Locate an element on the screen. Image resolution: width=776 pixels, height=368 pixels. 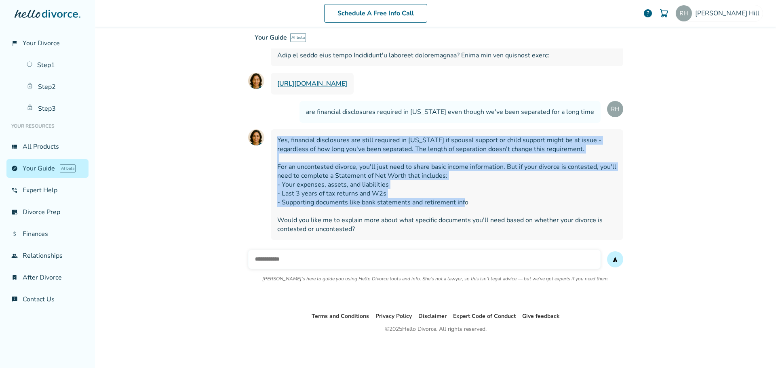
a: list_alt_checkDivorce Prep is located at coordinates (47, 212).